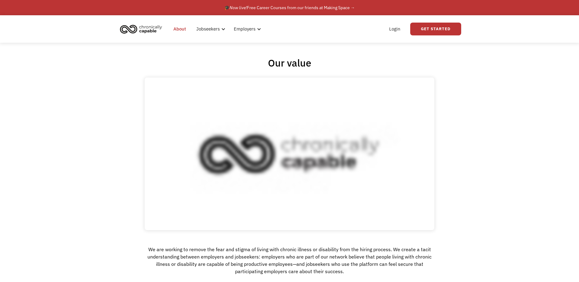  I want to click on div: 🎓 Free Career Courses from our friends at Making Space →, so click(290, 8).